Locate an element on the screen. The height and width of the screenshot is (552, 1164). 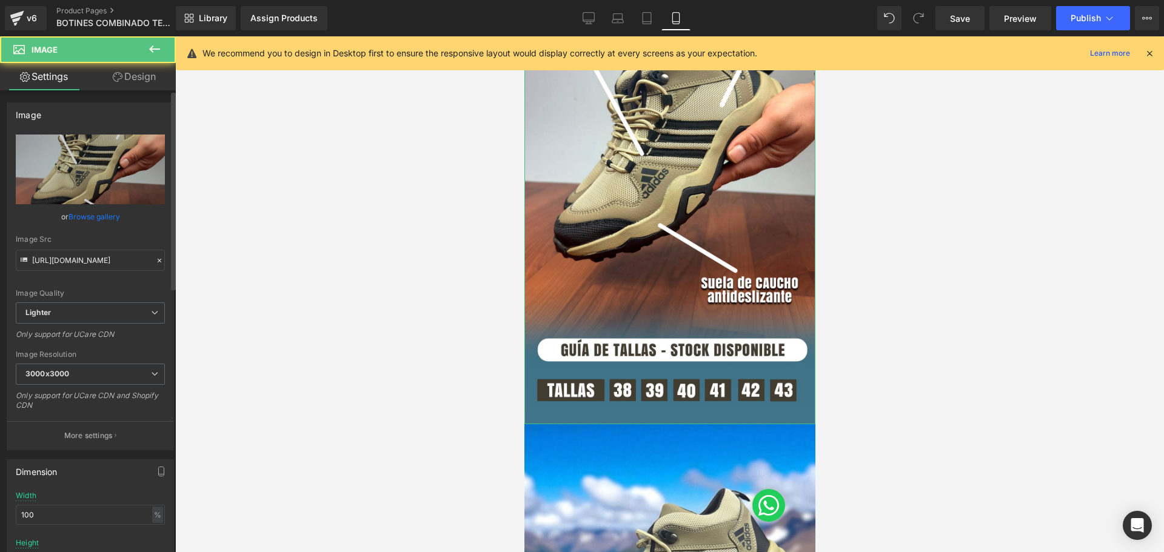
a: New Library is located at coordinates (206, 18).